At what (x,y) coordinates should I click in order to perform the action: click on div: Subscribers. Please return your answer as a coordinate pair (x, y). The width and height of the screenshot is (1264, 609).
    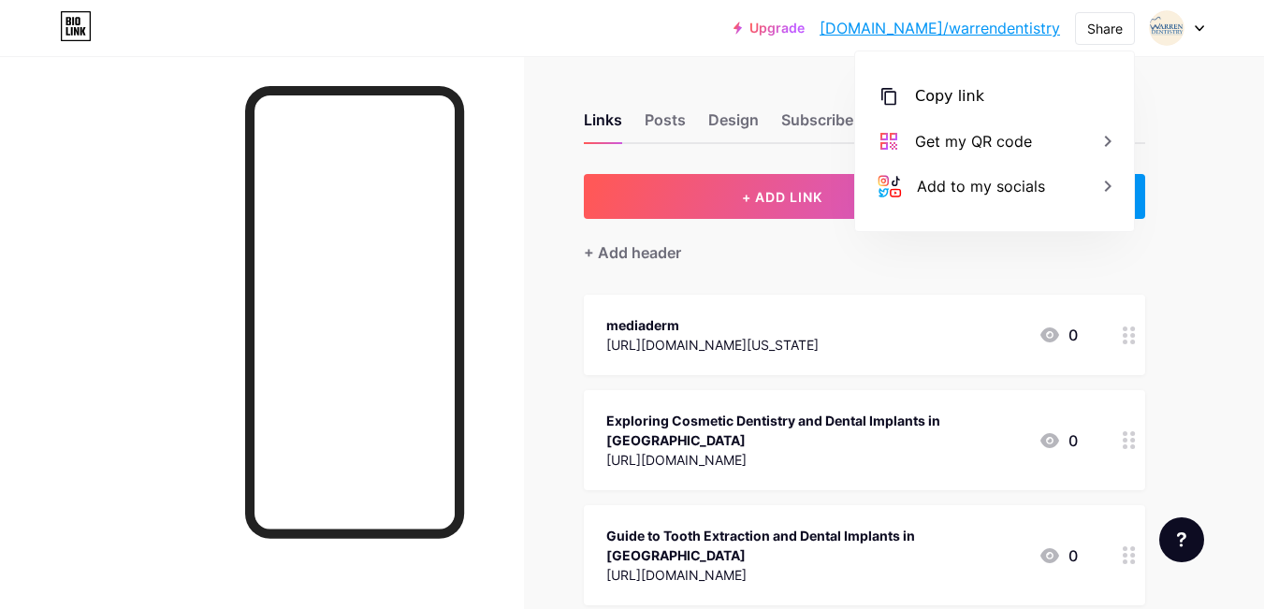
    Looking at the image, I should click on (837, 125).